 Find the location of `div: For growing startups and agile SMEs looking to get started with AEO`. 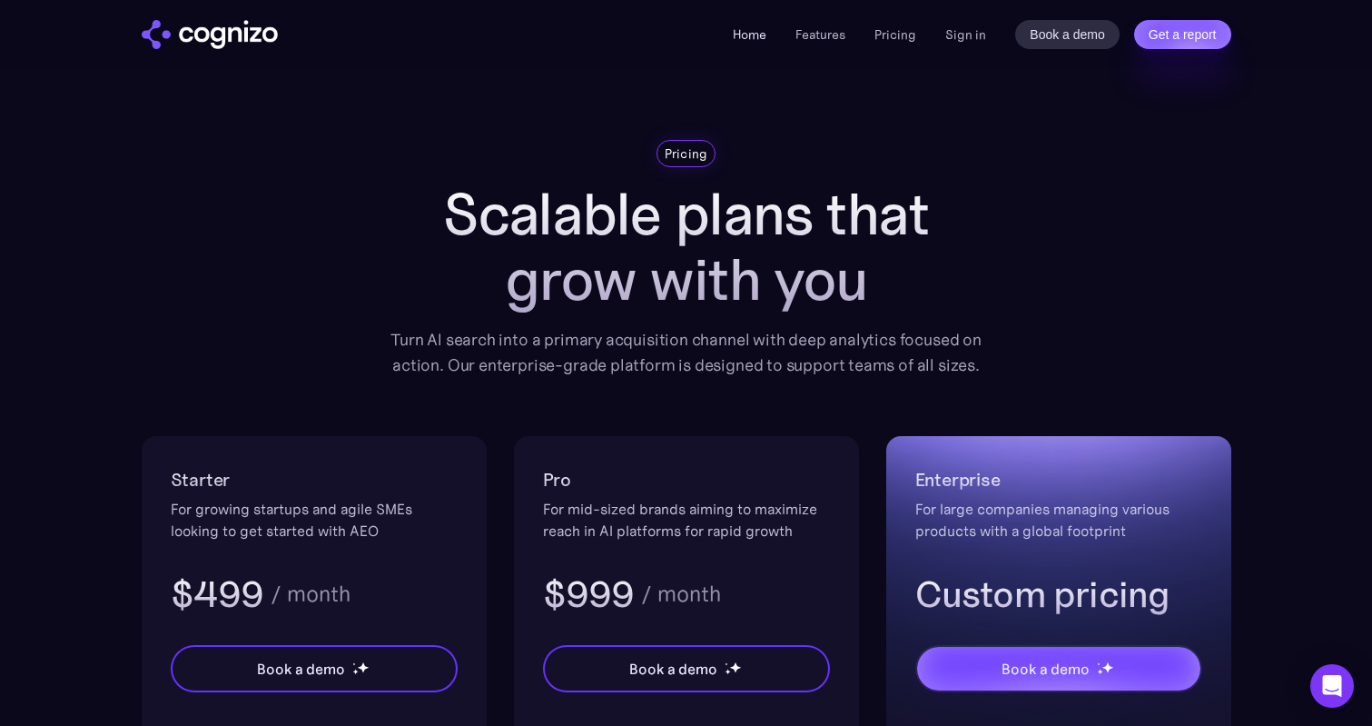

div: For growing startups and agile SMEs looking to get started with AEO is located at coordinates (314, 519).